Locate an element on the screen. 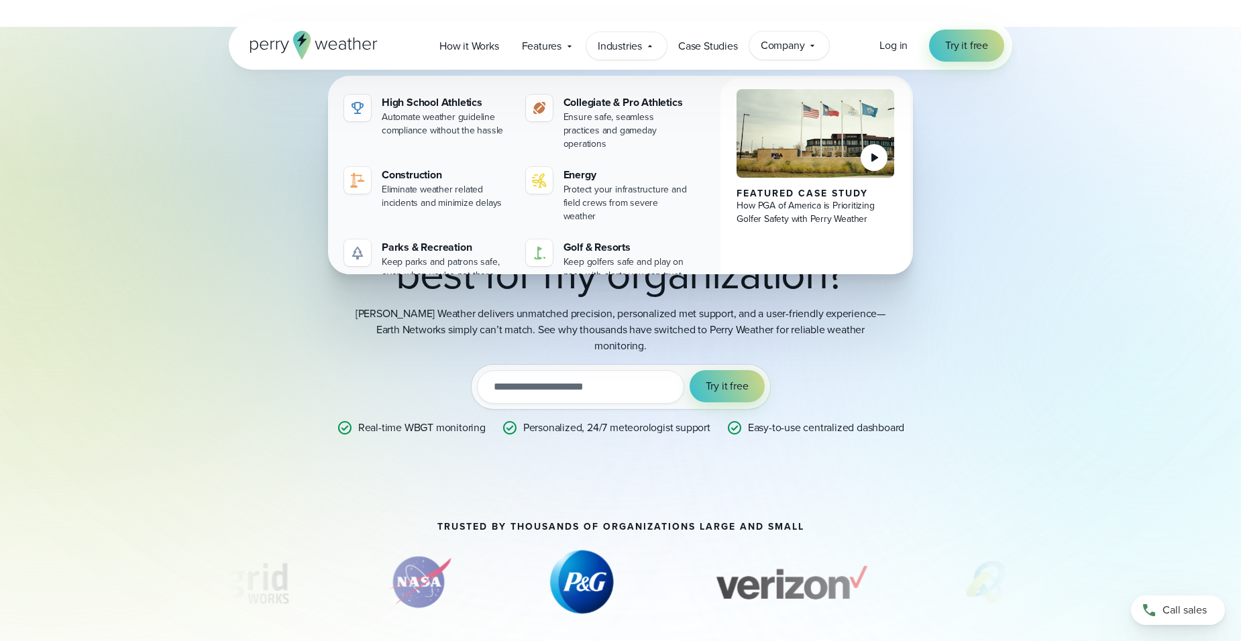 This screenshot has width=1241, height=641. a: Log in is located at coordinates (893, 46).